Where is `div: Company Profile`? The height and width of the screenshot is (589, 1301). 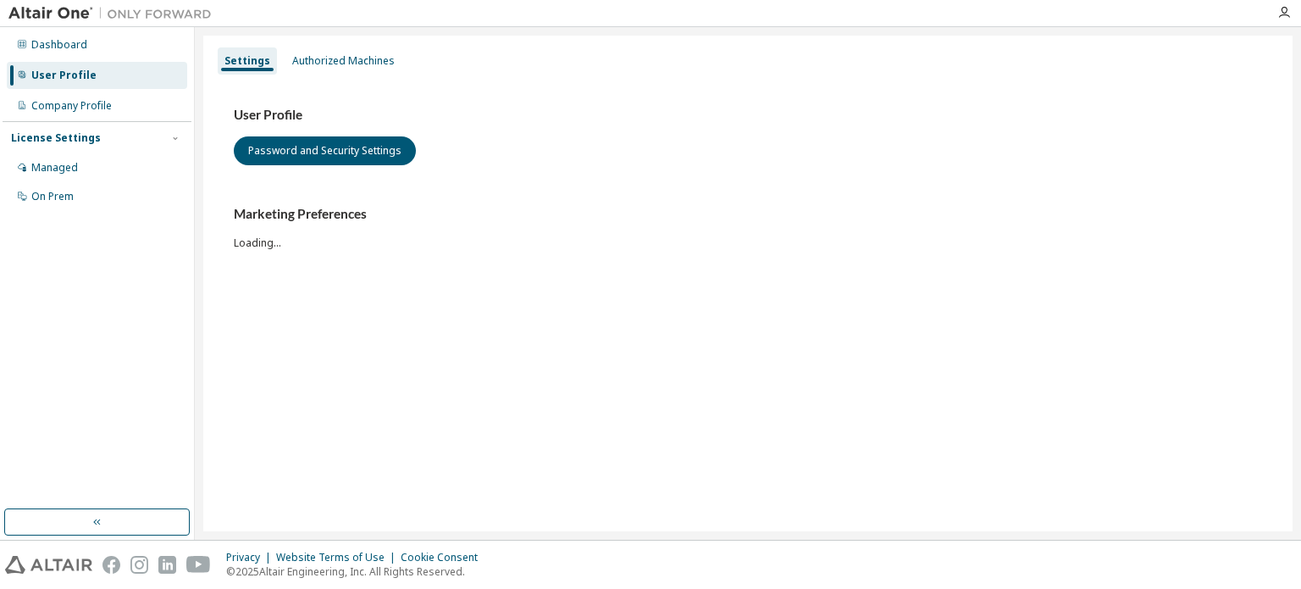 div: Company Profile is located at coordinates (71, 106).